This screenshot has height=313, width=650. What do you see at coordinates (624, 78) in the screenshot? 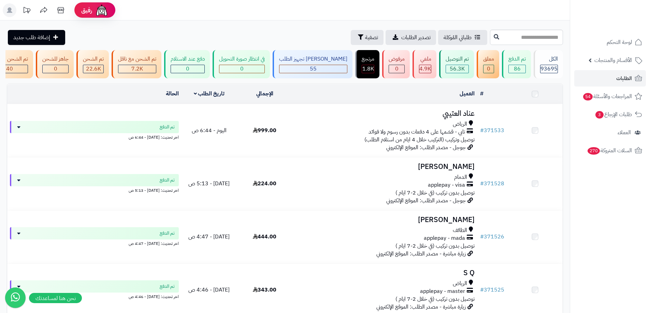
I see `span: الطلبات` at bounding box center [624, 78].